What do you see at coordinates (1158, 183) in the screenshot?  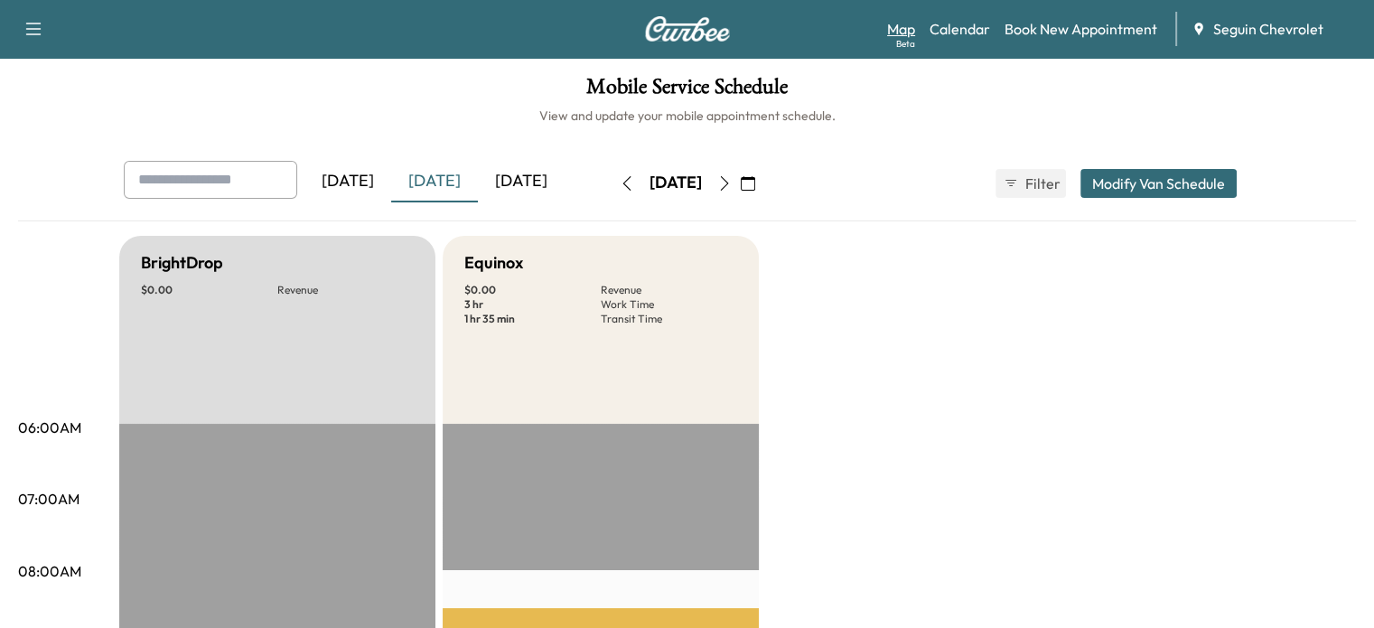 I see `button: Modify Van Schedule` at bounding box center [1158, 183].